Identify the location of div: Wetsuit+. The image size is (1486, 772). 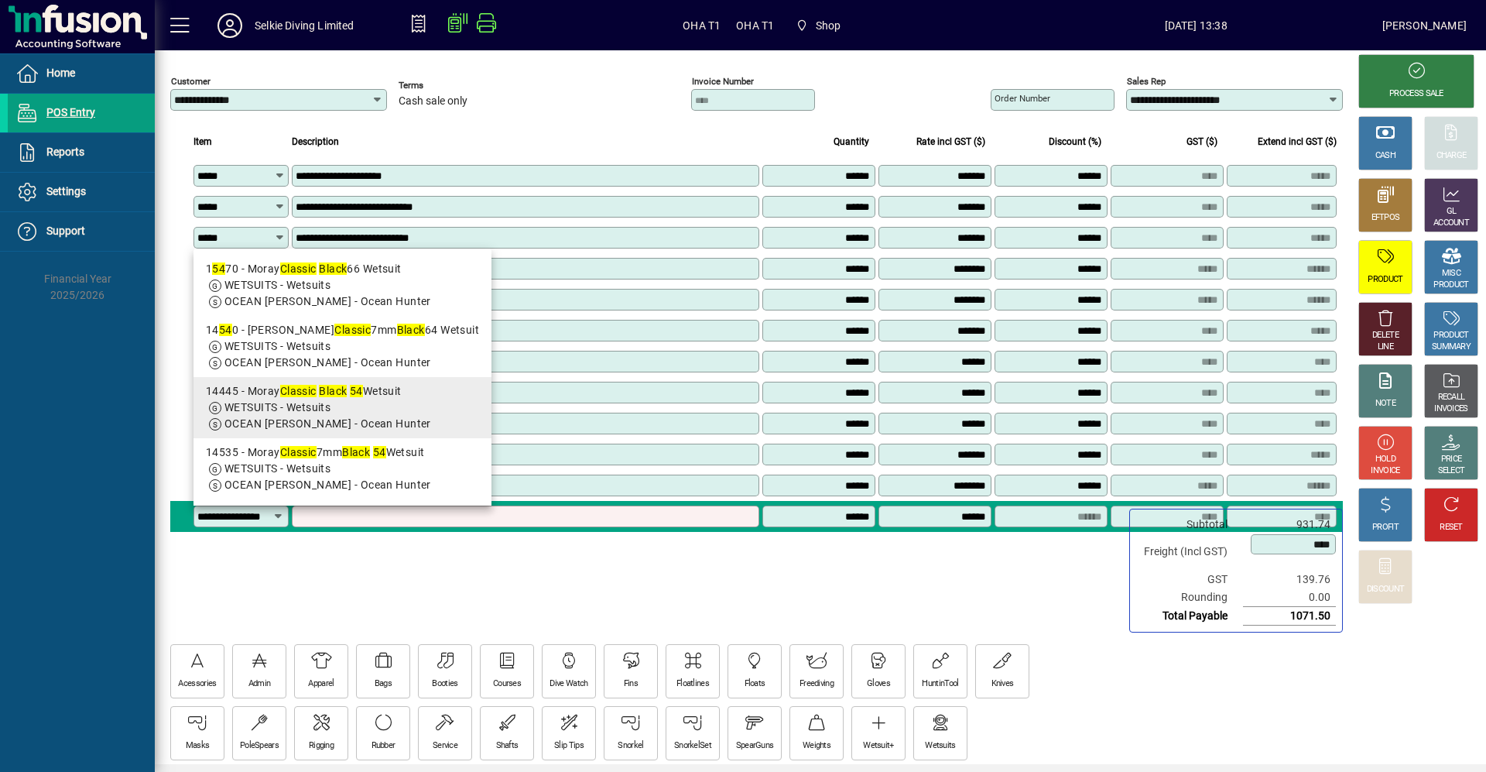
(878, 746).